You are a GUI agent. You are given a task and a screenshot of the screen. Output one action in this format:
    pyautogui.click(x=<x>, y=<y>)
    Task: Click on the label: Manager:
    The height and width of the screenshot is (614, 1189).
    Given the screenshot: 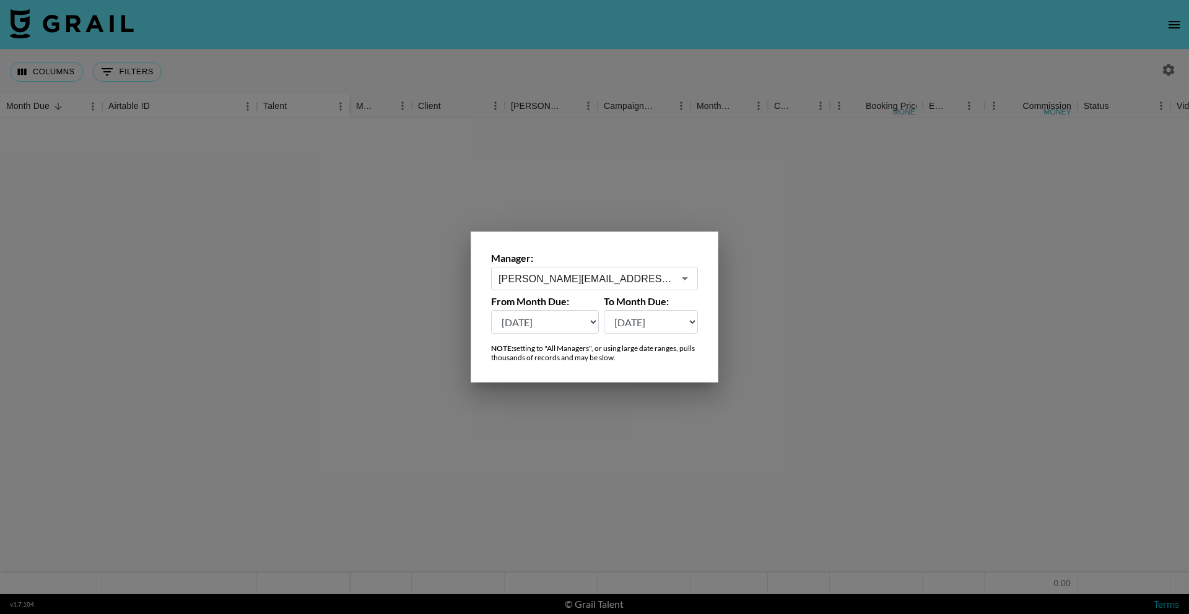 What is the action you would take?
    pyautogui.click(x=595, y=258)
    